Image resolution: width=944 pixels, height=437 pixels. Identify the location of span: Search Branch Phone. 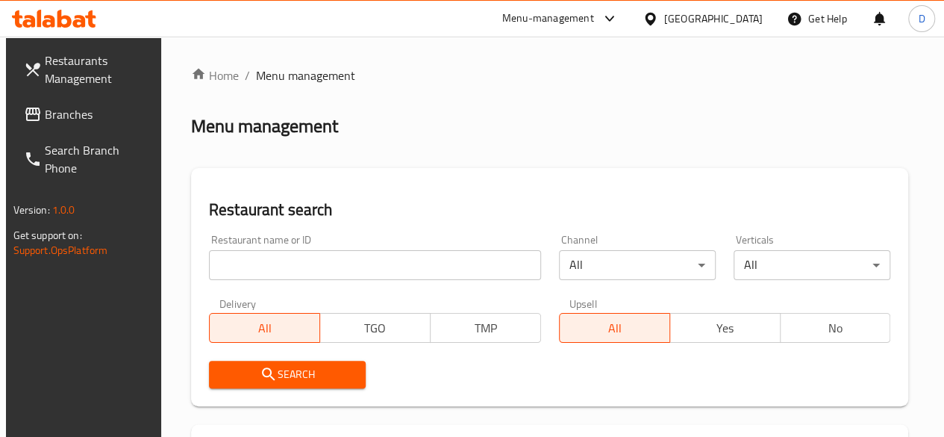
(98, 159).